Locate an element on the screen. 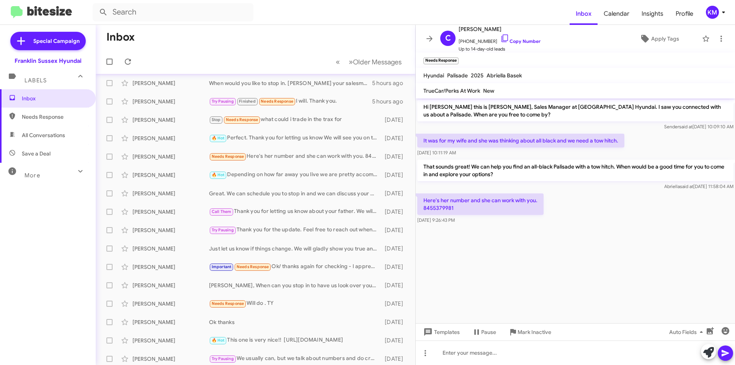 The width and height of the screenshot is (735, 365). span: Palisade is located at coordinates (457, 75).